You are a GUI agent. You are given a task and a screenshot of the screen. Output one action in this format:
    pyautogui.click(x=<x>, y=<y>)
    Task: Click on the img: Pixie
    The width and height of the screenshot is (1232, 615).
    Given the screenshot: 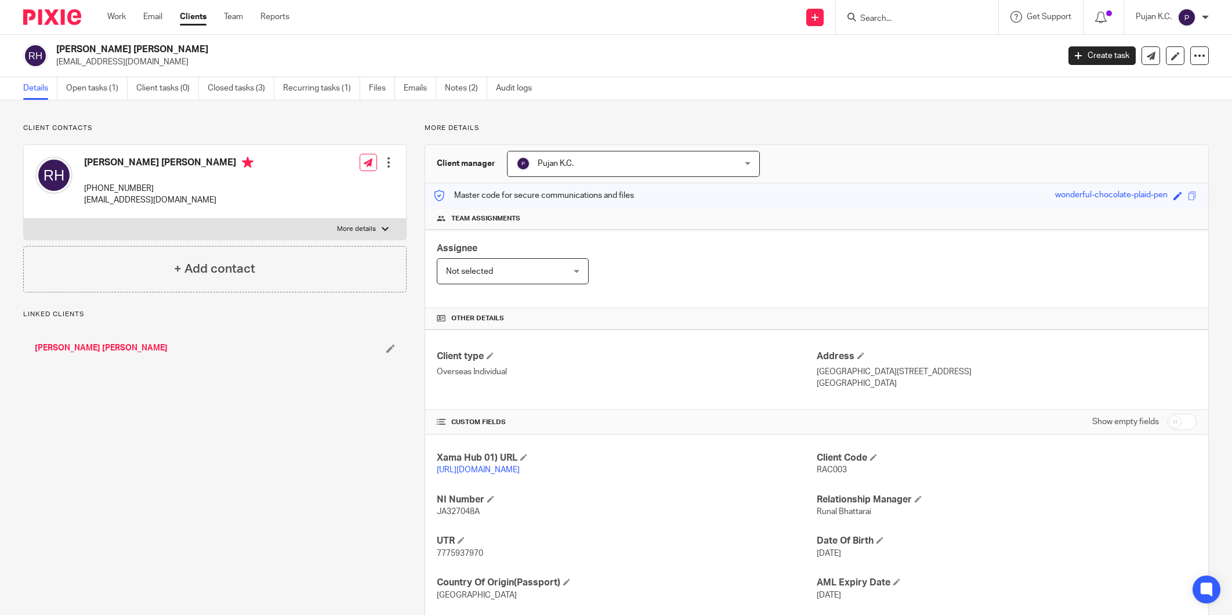 What is the action you would take?
    pyautogui.click(x=52, y=17)
    